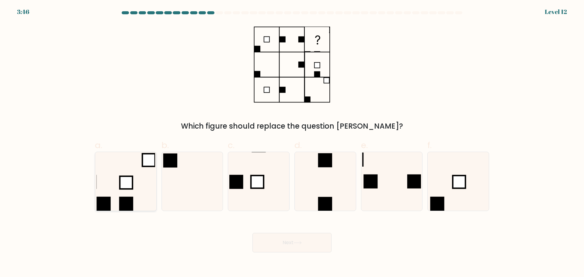 The width and height of the screenshot is (584, 277). What do you see at coordinates (23, 12) in the screenshot?
I see `div: 3:46` at bounding box center [23, 12].